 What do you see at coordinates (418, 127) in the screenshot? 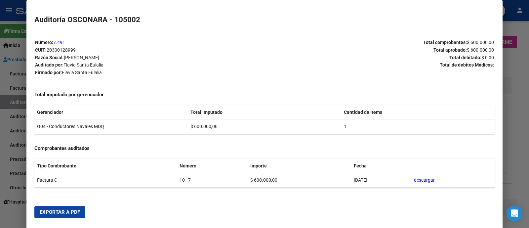
I see `td: 1` at bounding box center [418, 127].